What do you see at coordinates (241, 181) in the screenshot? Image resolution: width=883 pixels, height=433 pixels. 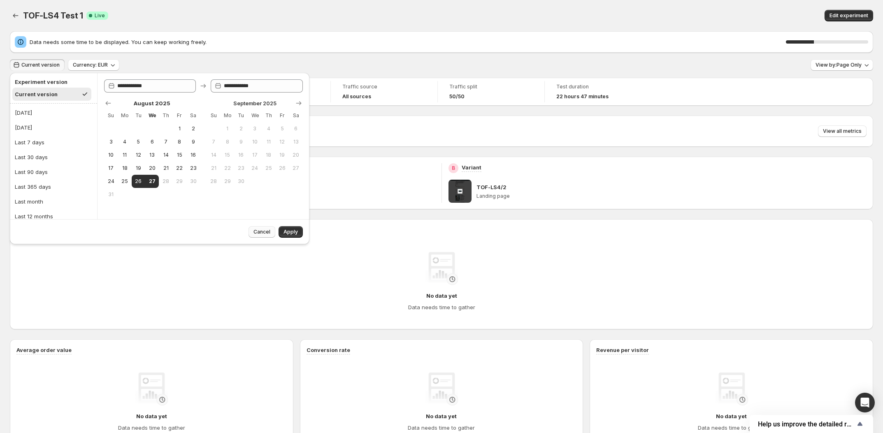 I see `button: Tuesday September 30 2025` at bounding box center [241, 181].